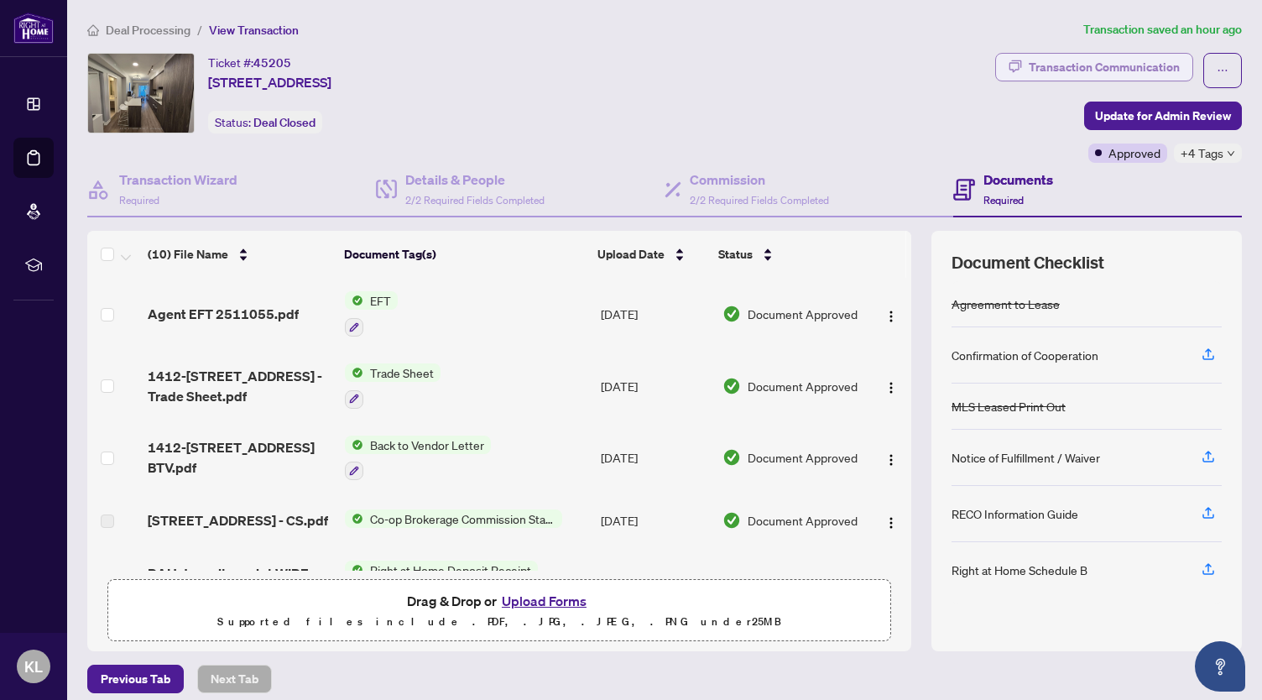 This screenshot has height=700, width=1262. Describe the element at coordinates (1104, 67) in the screenshot. I see `div: Transaction Communication` at that location.